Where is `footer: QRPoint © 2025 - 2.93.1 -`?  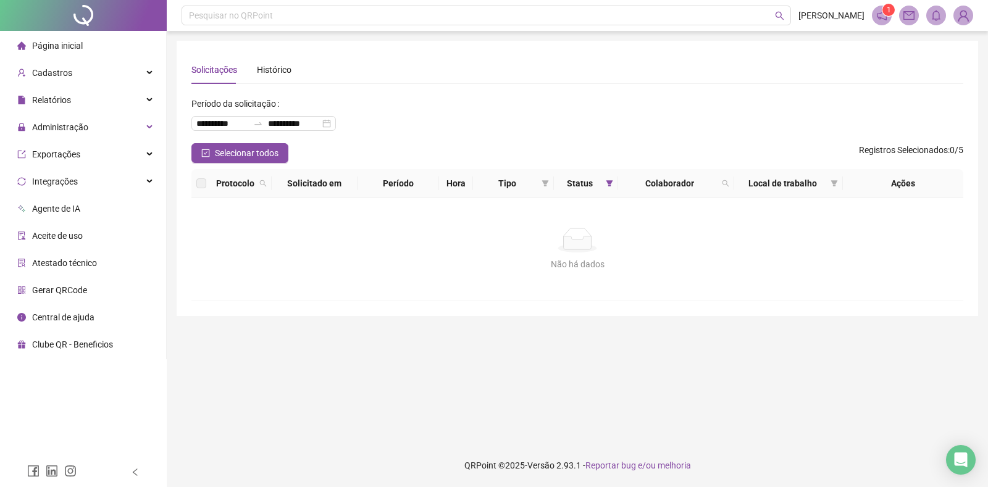 footer: QRPoint © 2025 - 2.93.1 - is located at coordinates (577, 465).